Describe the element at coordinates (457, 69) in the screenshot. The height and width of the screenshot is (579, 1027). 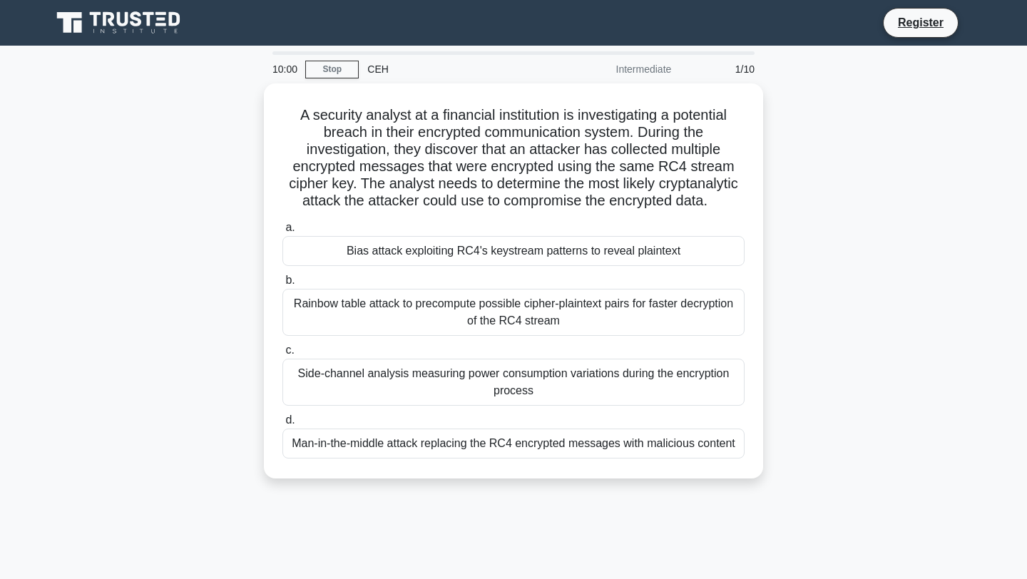
I see `div: CEH` at that location.